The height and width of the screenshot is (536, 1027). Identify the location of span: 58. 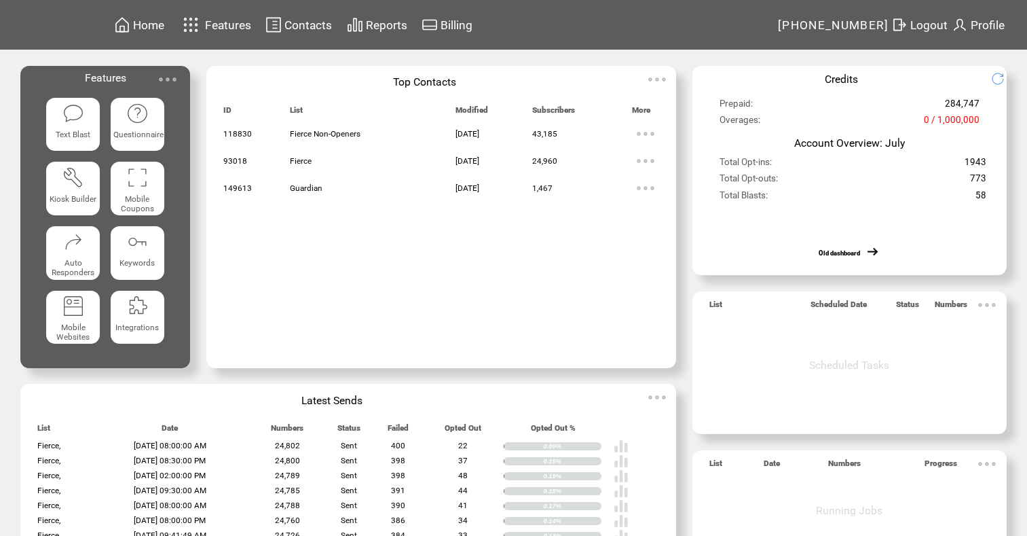
(981, 198).